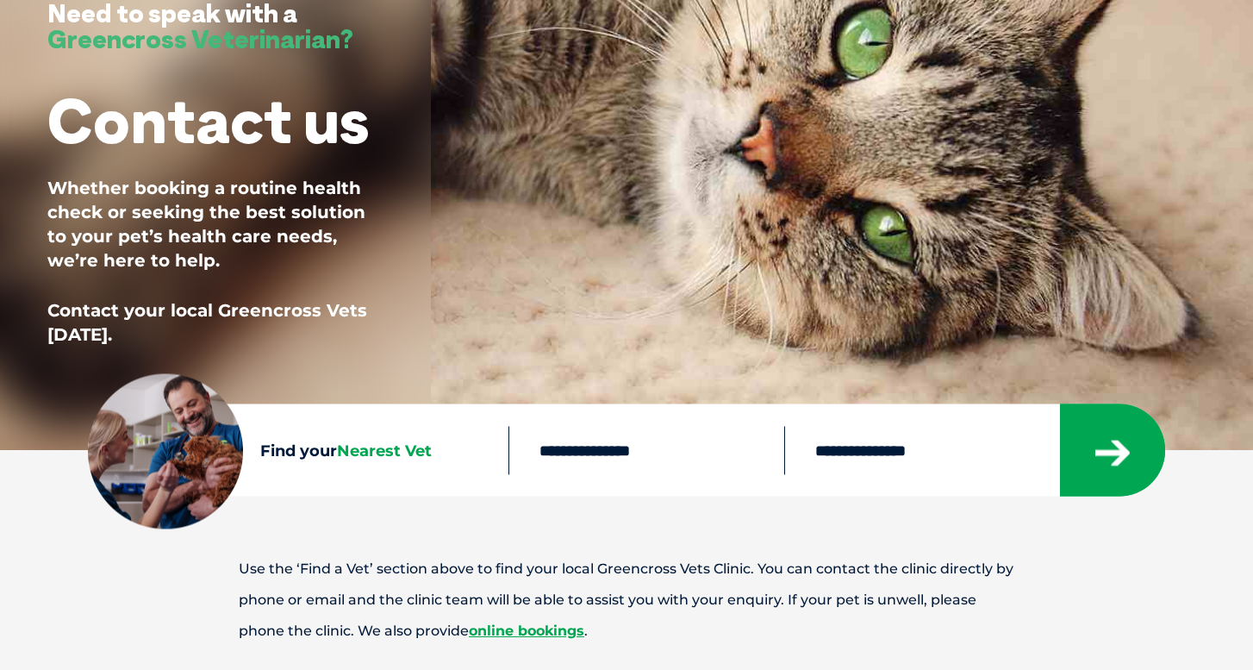 The image size is (1253, 670). What do you see at coordinates (384, 450) in the screenshot?
I see `h4: Find your` at bounding box center [384, 450].